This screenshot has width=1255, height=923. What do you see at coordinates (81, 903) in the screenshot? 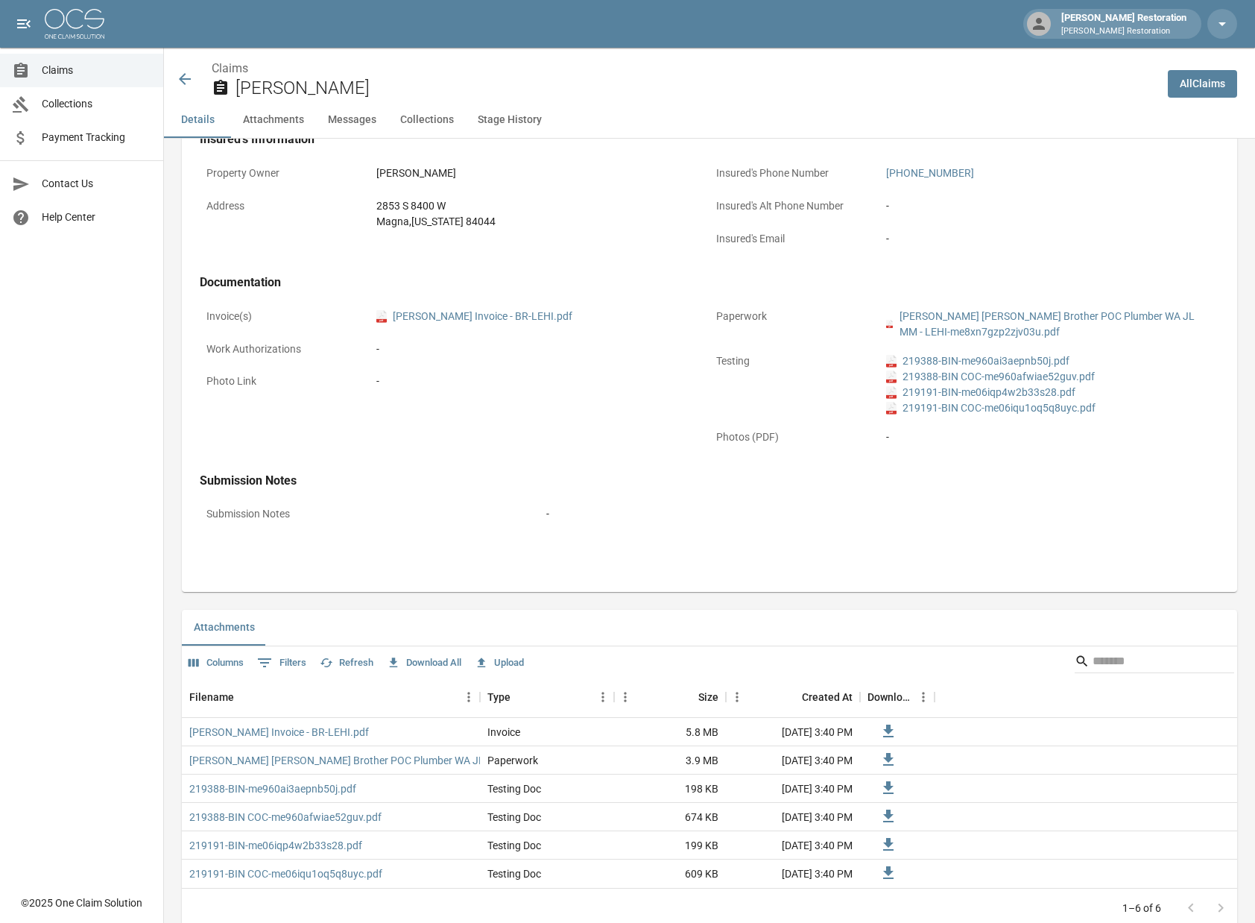
I see `div: © 2025 One Claim Solution` at bounding box center [81, 903].